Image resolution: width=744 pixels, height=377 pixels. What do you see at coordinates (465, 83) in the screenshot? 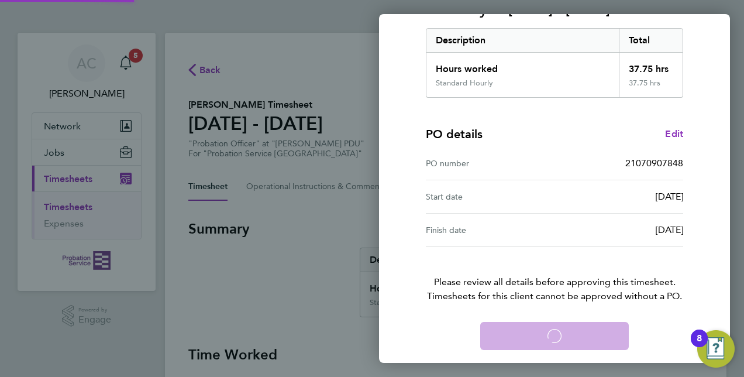
I see `div: Standard Hourly` at bounding box center [465, 83].